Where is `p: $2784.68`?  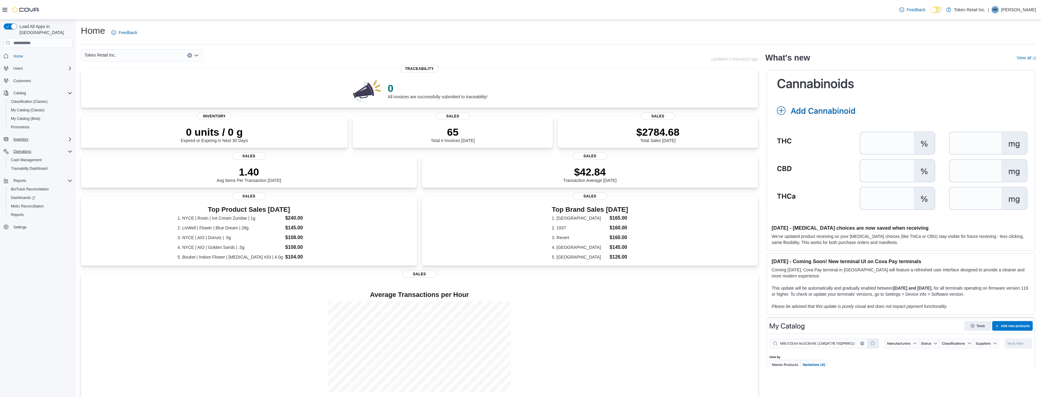 p: $2784.68 is located at coordinates (658, 132).